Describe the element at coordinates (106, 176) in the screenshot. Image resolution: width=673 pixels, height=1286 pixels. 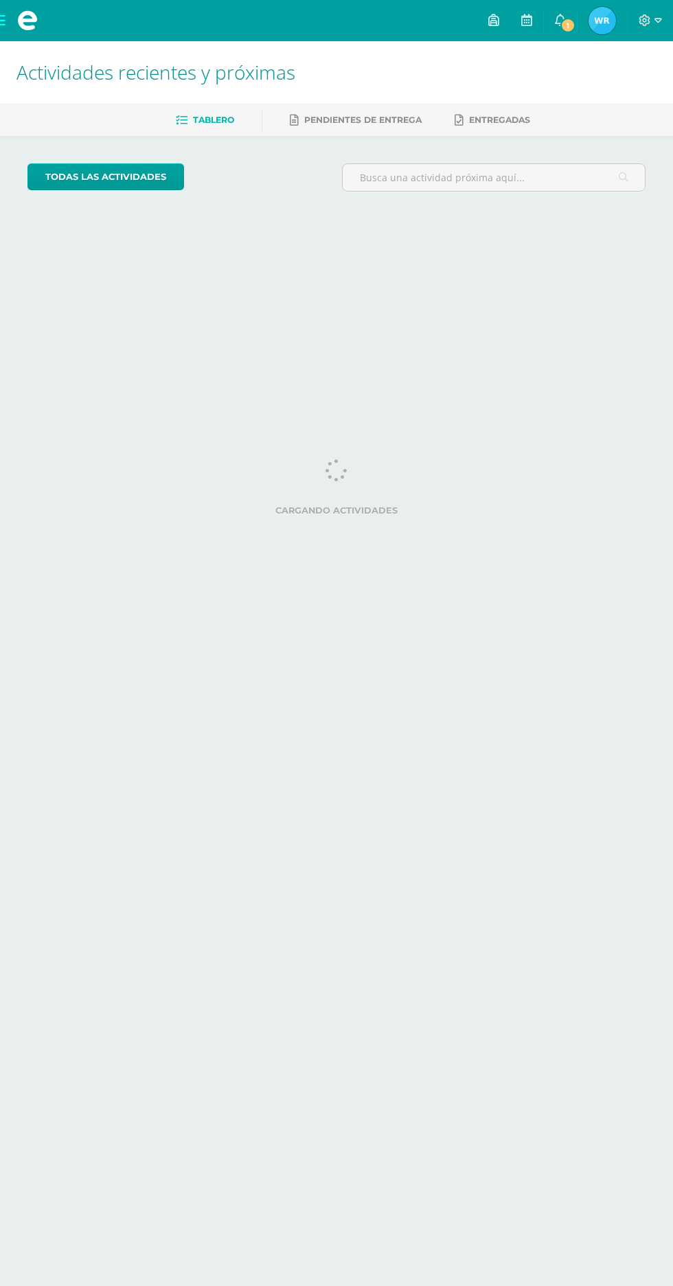
I see `a: todas las Actividades` at that location.